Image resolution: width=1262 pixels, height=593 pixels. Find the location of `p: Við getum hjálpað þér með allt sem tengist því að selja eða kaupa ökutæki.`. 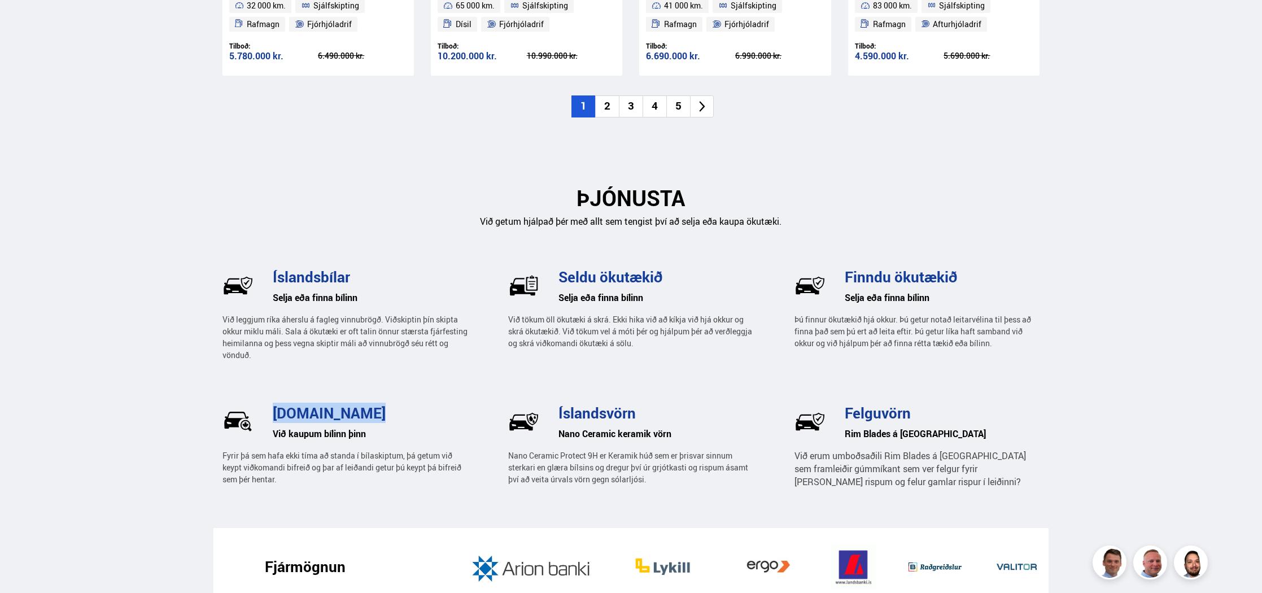

p: Við getum hjálpað þér með allt sem tengist því að selja eða kaupa ökutæki. is located at coordinates (631, 221).